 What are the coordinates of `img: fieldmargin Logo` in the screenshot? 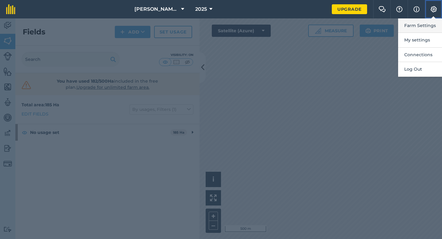 It's located at (11, 9).